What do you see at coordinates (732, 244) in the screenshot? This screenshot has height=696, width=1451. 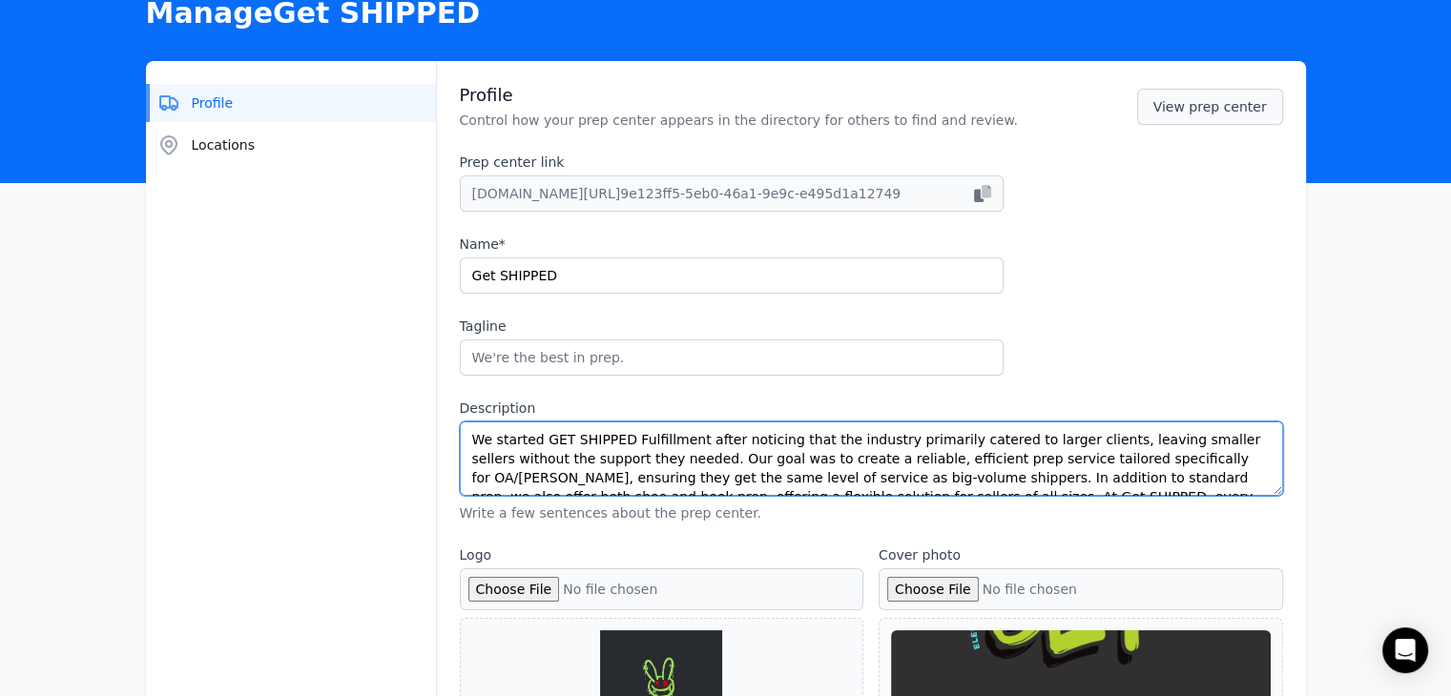 I see `label: Name*` at bounding box center [732, 244].